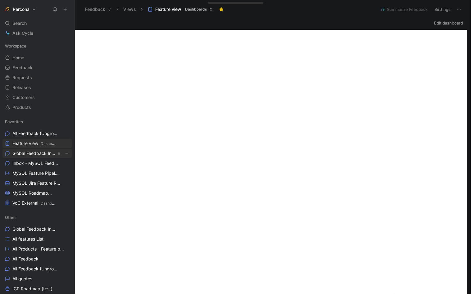 Image resolution: width=471 pixels, height=294 pixels. What do you see at coordinates (37, 249) in the screenshot?
I see `a: All Products - Feature pipeline` at bounding box center [37, 249].